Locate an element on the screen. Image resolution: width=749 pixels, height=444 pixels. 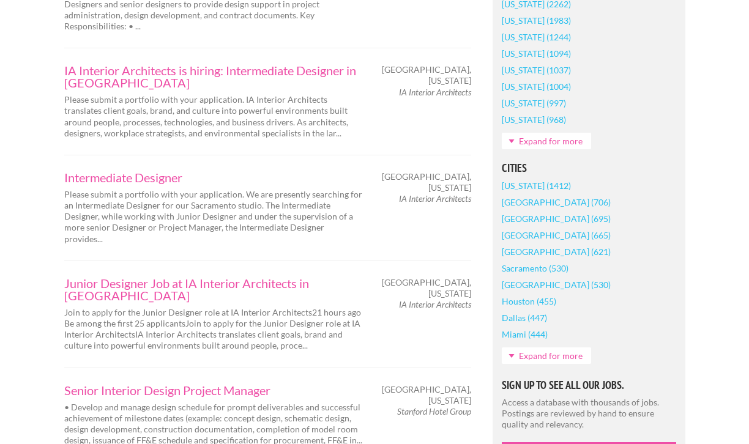
a: Senior Interior Design Project Manager is located at coordinates (214, 390).